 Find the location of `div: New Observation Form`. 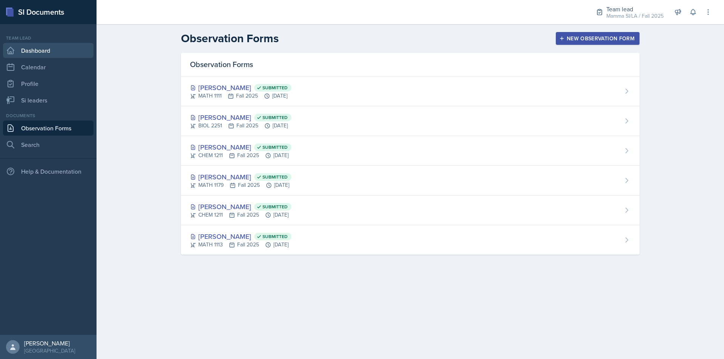

div: New Observation Form is located at coordinates (598, 38).